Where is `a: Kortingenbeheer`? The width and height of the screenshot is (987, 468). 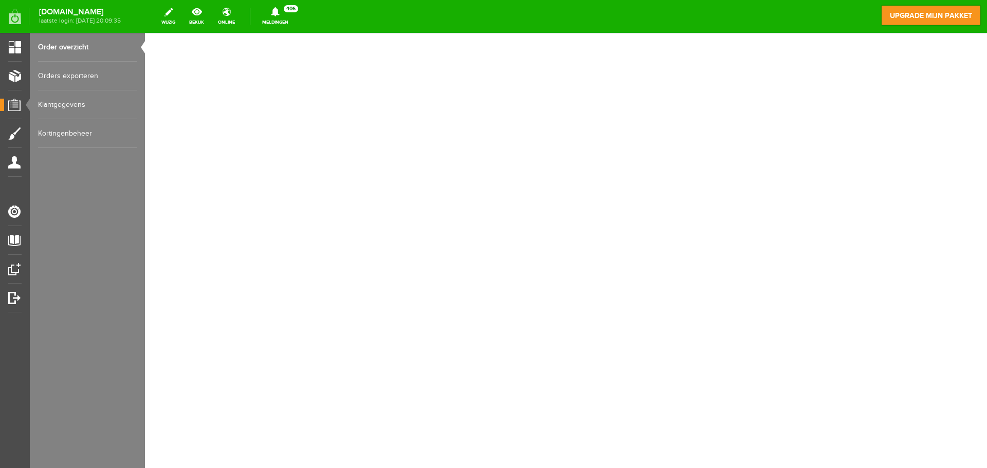
a: Kortingenbeheer is located at coordinates (87, 134).